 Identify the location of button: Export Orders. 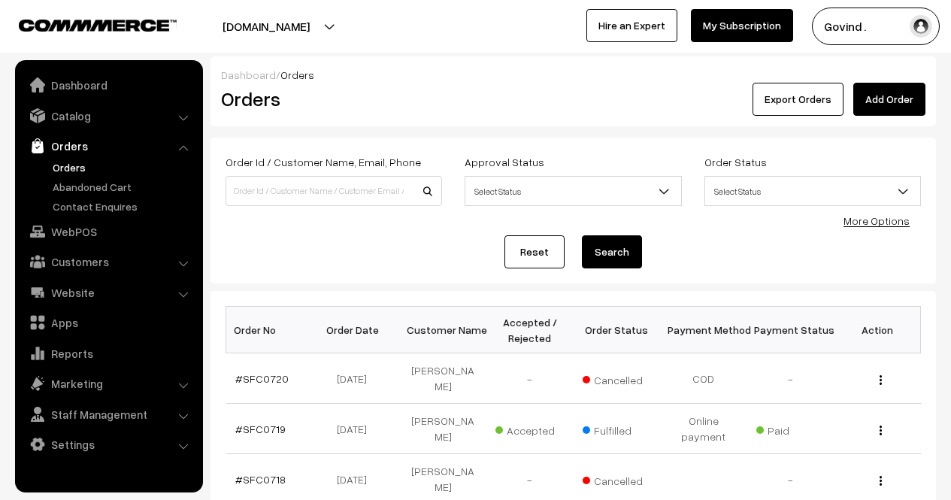
(797, 99).